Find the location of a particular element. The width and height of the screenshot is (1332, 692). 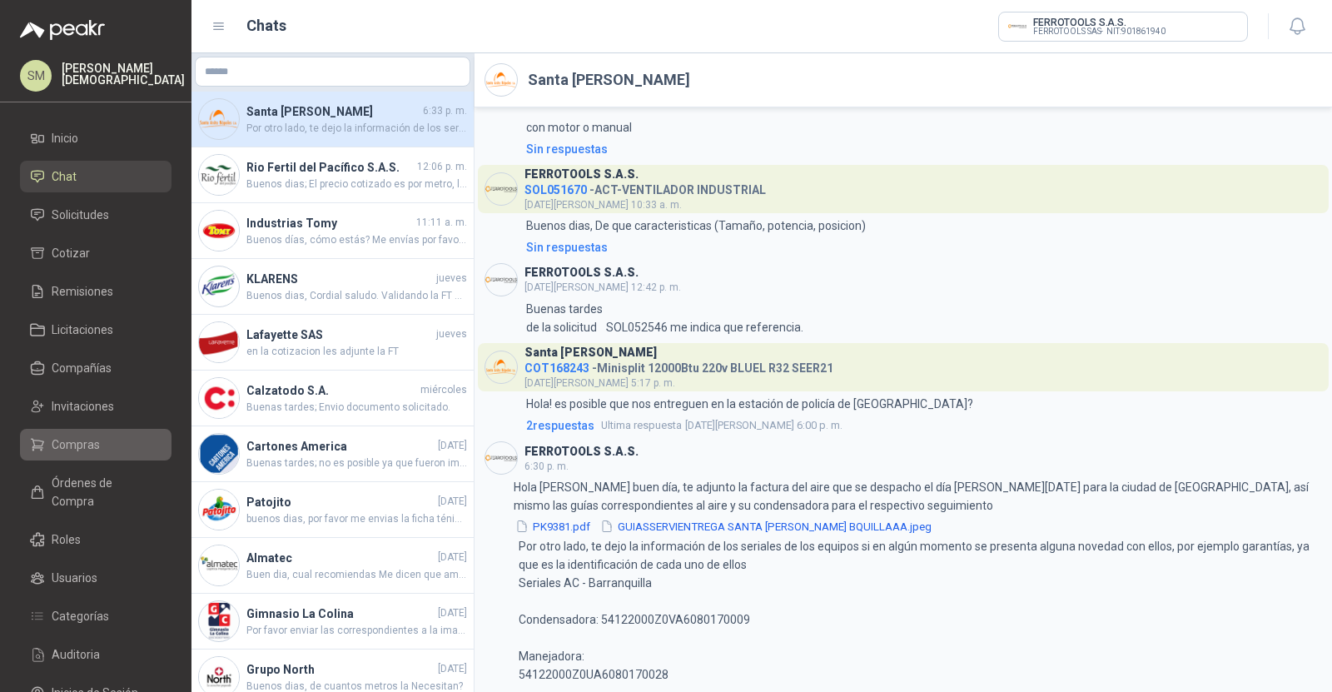

a: Company LogoKLARENSjuevesBuenos dias, Cordial saludo. Validando la FT nos informa lo siguiente: •... is located at coordinates (332, 286).